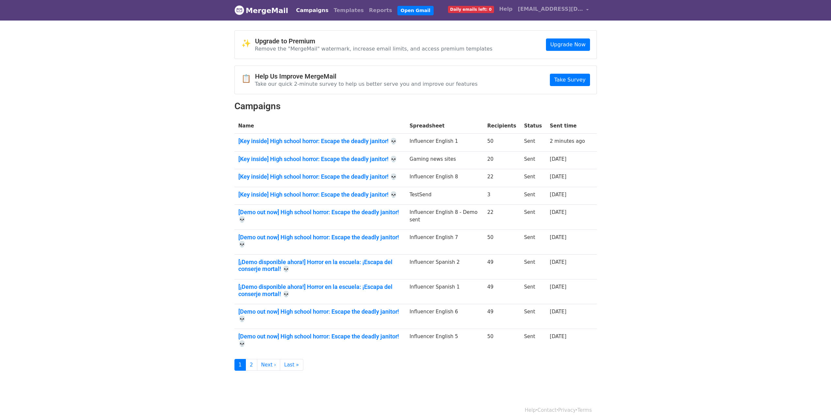 The height and width of the screenshot is (417, 831). What do you see at coordinates (444, 178) in the screenshot?
I see `td: Influencer English 8` at bounding box center [444, 178].